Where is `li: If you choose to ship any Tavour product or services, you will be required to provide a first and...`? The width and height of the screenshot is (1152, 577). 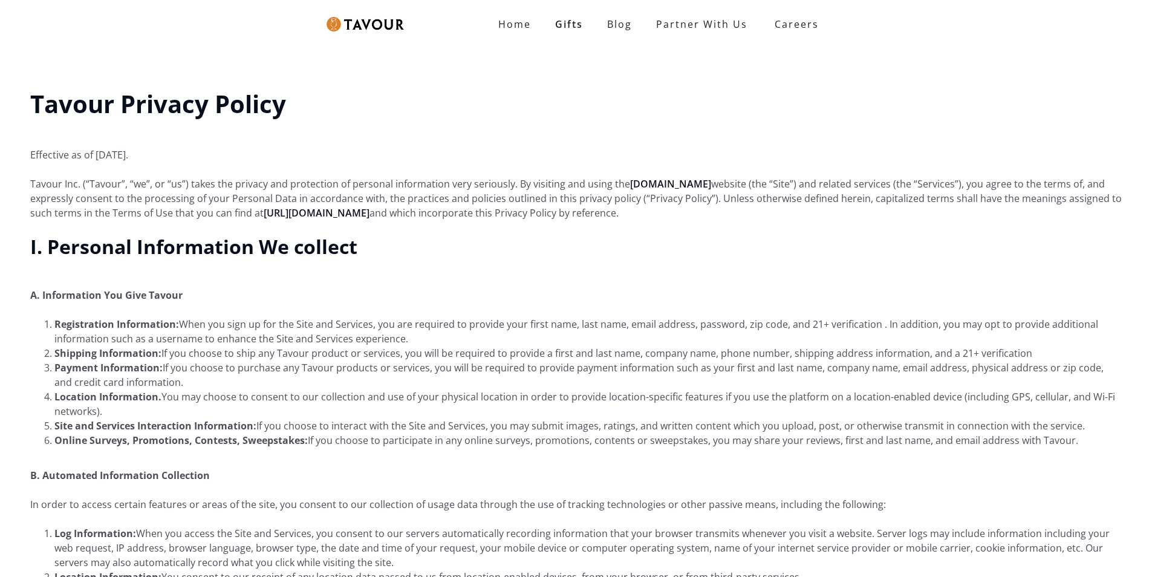
li: If you choose to ship any Tavour product or services, you will be required to provide a first and... is located at coordinates (588, 353).